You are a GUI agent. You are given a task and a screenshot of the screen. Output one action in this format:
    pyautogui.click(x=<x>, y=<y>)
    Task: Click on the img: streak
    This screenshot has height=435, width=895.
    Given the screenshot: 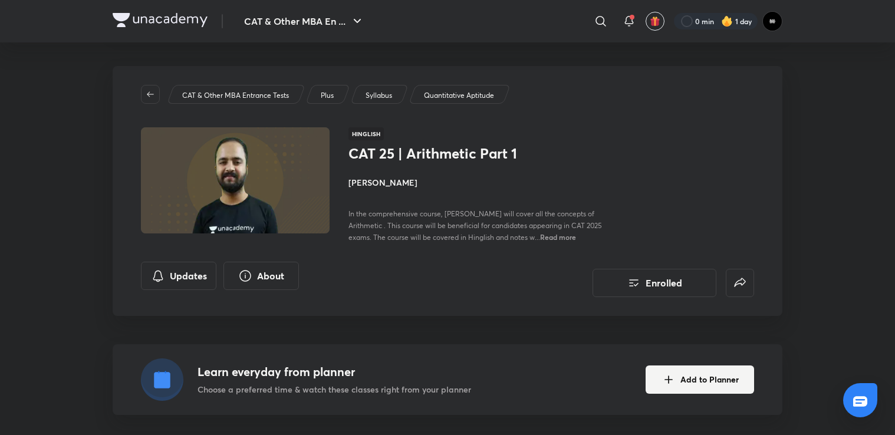 What is the action you would take?
    pyautogui.click(x=727, y=21)
    